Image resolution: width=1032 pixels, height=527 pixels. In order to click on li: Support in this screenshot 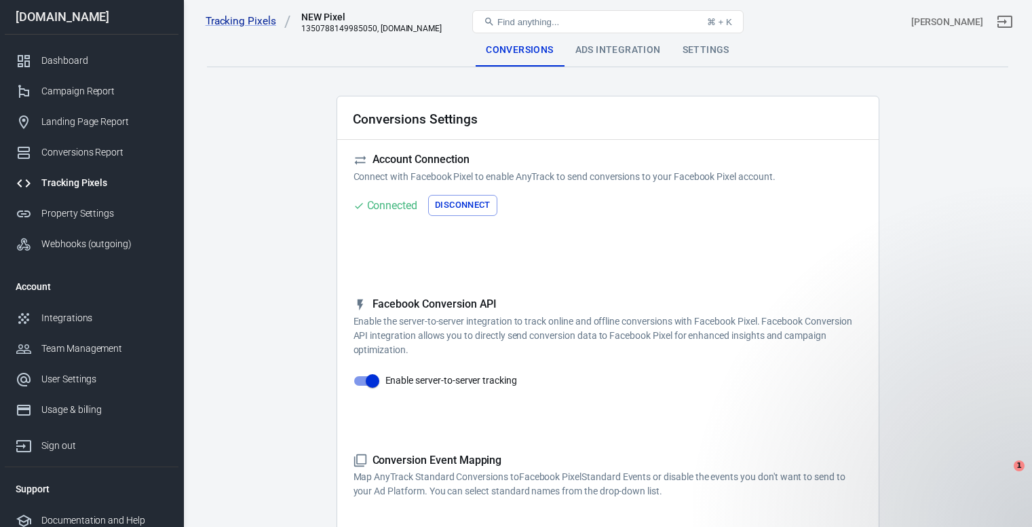, I will do `click(92, 489)`.